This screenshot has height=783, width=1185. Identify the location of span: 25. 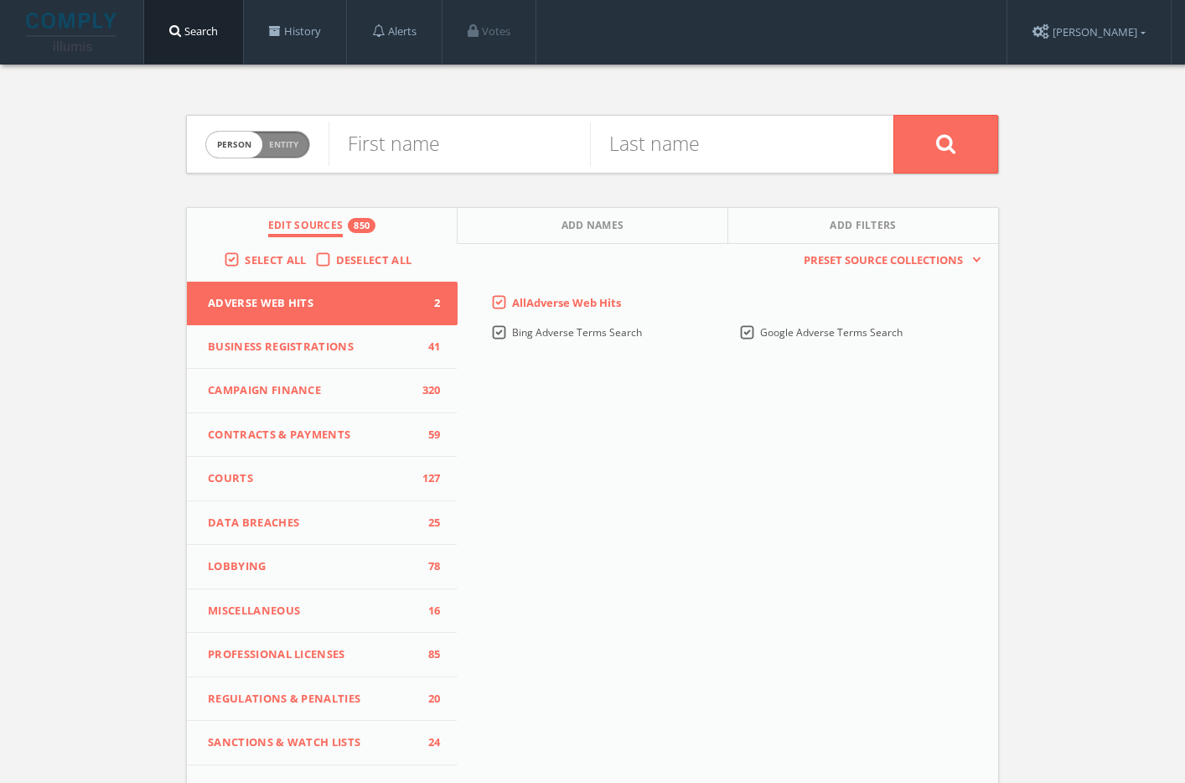
(428, 523).